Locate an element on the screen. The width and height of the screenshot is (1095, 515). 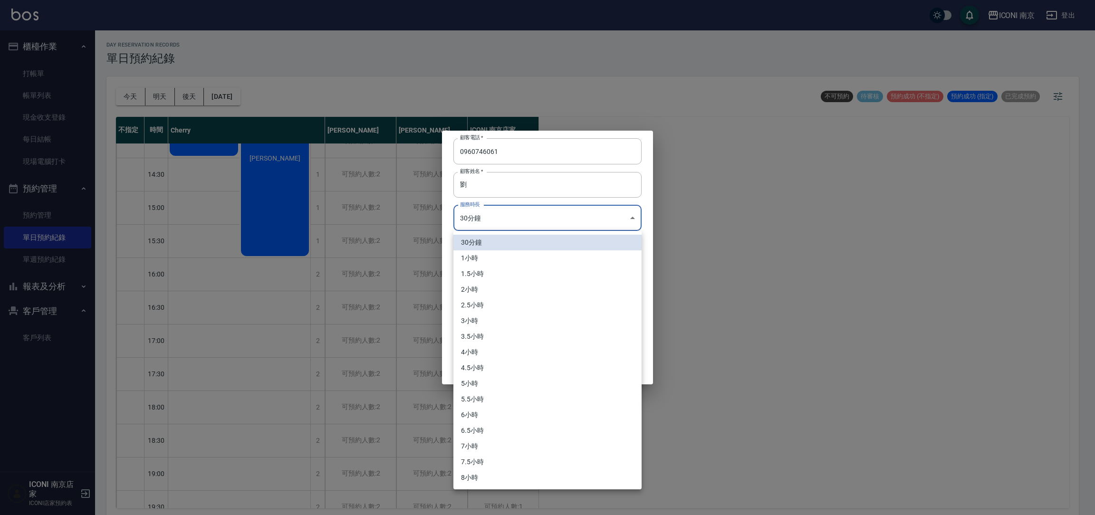
li: 6小時 is located at coordinates (548, 415).